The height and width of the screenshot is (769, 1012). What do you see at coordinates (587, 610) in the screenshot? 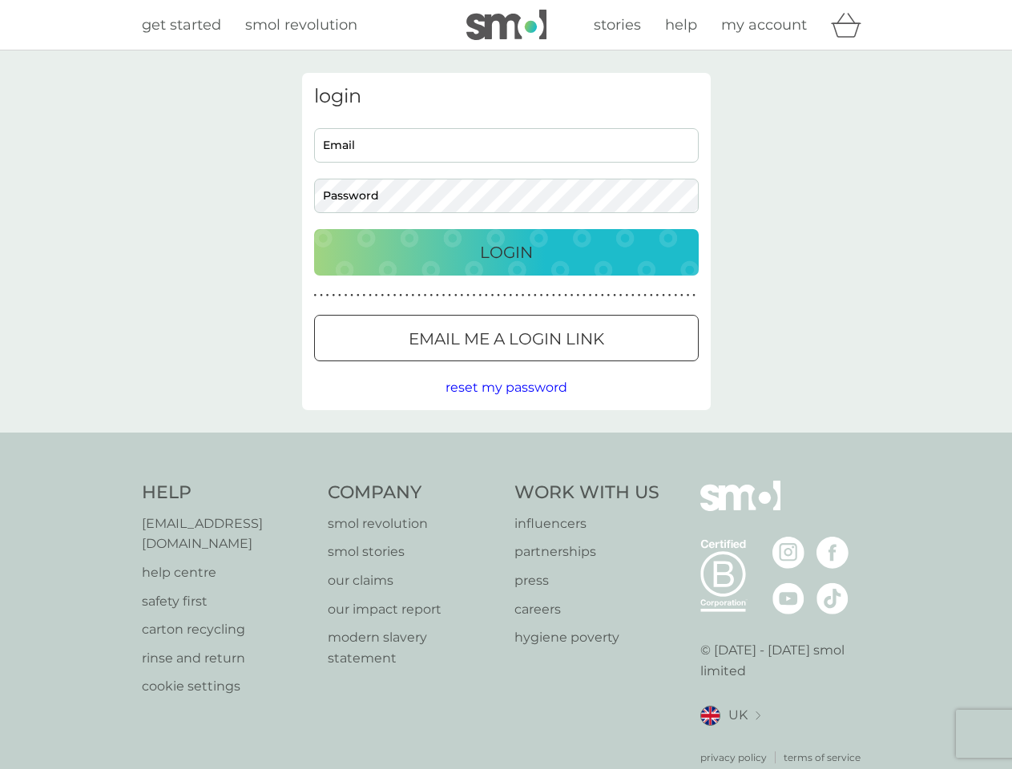
I see `p: careers` at bounding box center [587, 610].